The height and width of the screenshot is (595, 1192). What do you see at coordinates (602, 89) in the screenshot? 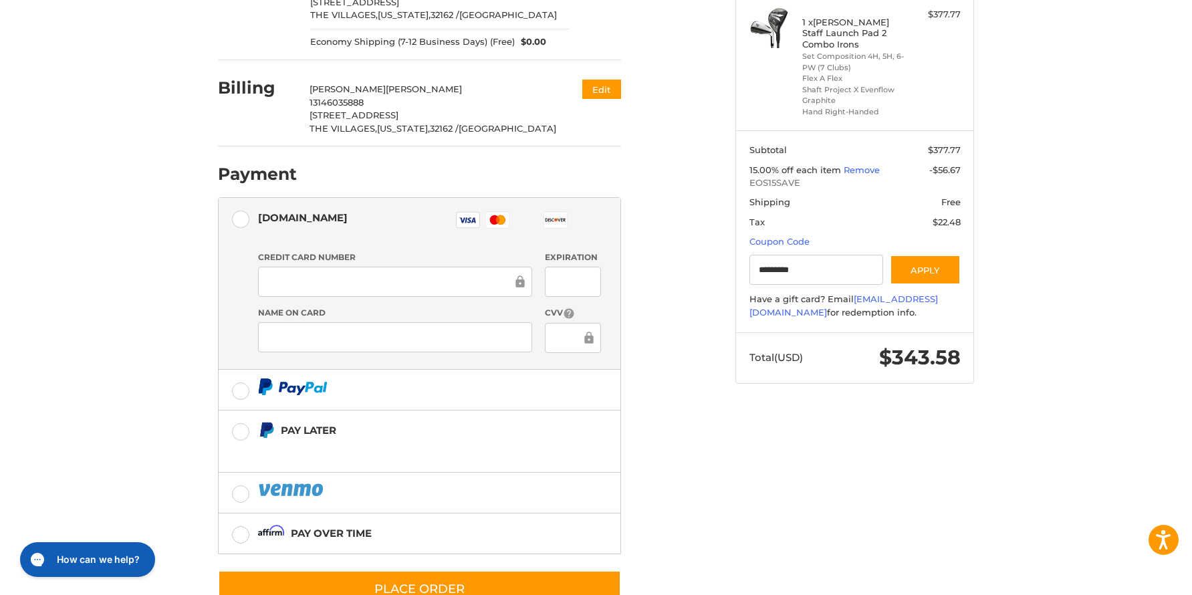
I see `button: Edit` at bounding box center [602, 89].